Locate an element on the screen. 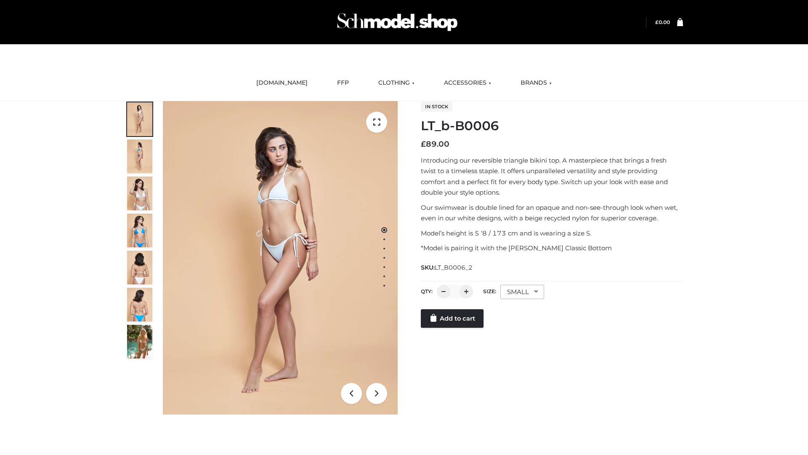 This screenshot has width=808, height=455. a: £0.00 is located at coordinates (663, 22).